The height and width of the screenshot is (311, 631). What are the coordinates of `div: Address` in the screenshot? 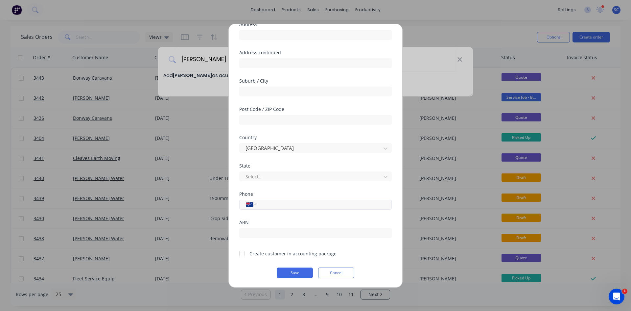 It's located at (316, 24).